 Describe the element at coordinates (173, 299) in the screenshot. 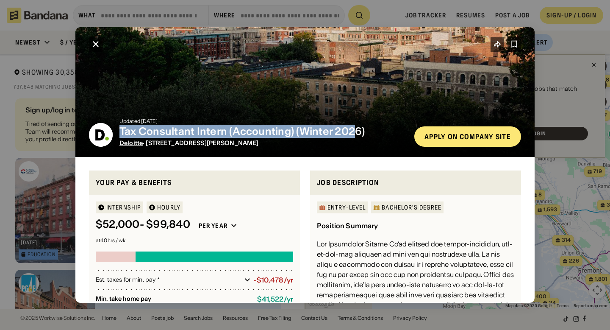

I see `div: Min. take home pay` at that location.